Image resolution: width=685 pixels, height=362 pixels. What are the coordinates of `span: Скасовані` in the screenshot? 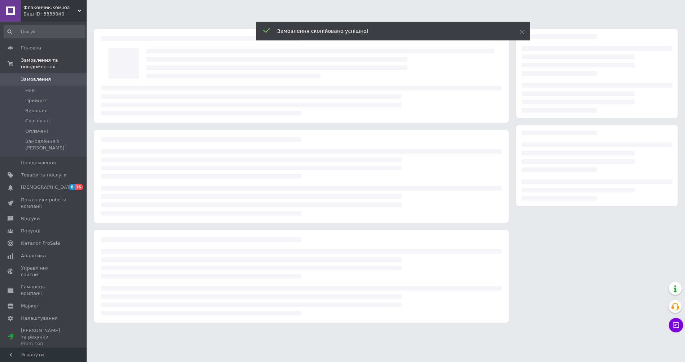 It's located at (38, 121).